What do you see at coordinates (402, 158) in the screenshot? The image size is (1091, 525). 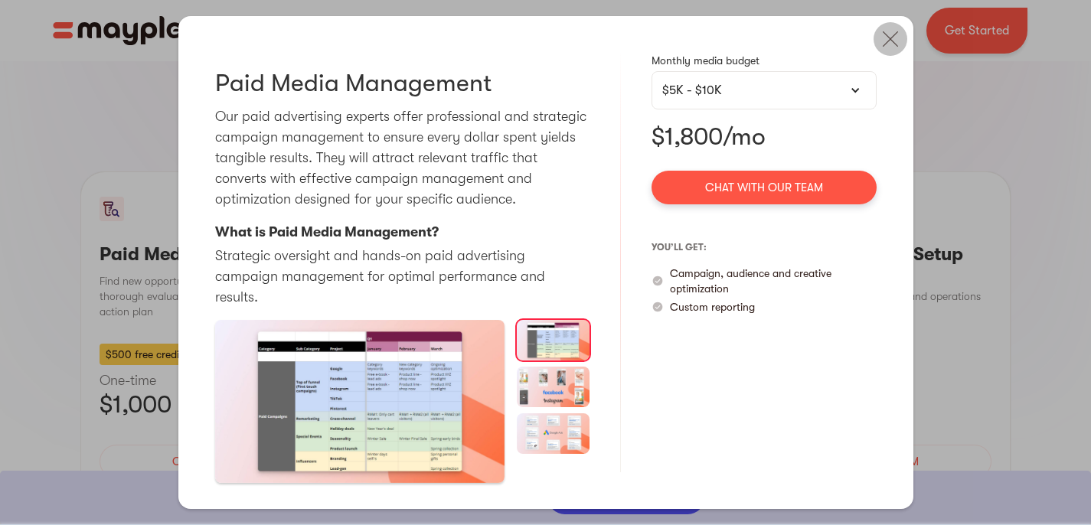 I see `p: Our paid advertising experts offer professional and strategic campaign management to ensure every...` at bounding box center [402, 158].